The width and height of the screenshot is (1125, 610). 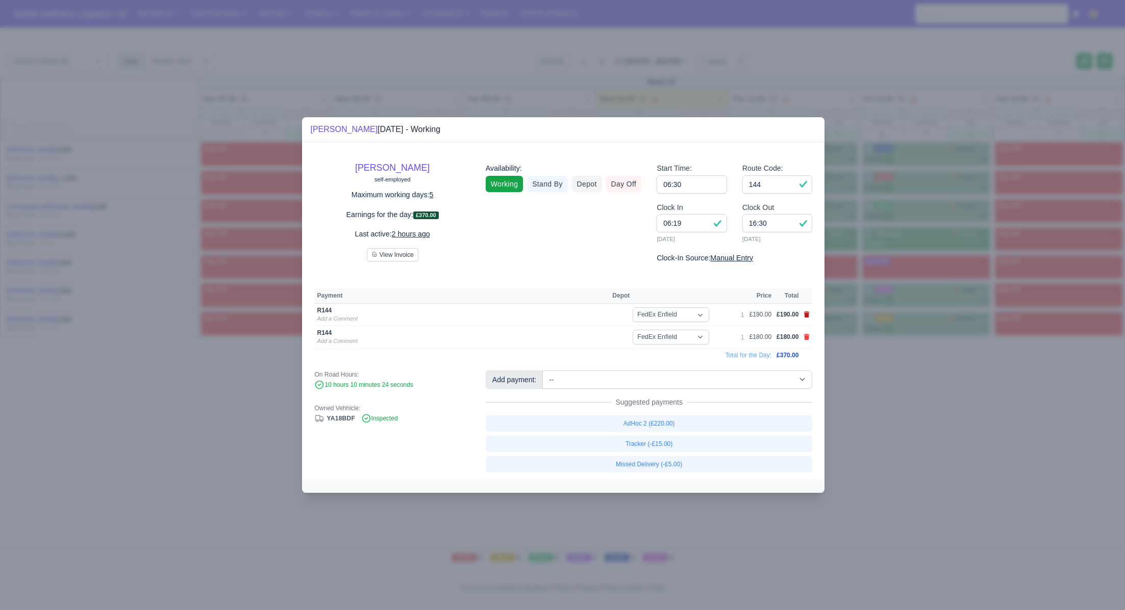 What do you see at coordinates (649, 444) in the screenshot?
I see `a: Tracker (-£15.00)` at bounding box center [649, 444].